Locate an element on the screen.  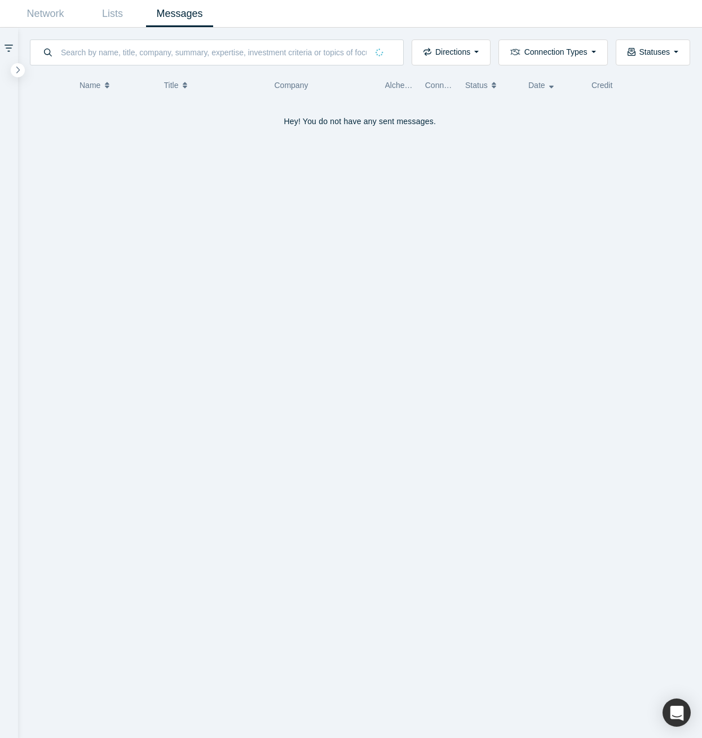
button: Date is located at coordinates (554, 85).